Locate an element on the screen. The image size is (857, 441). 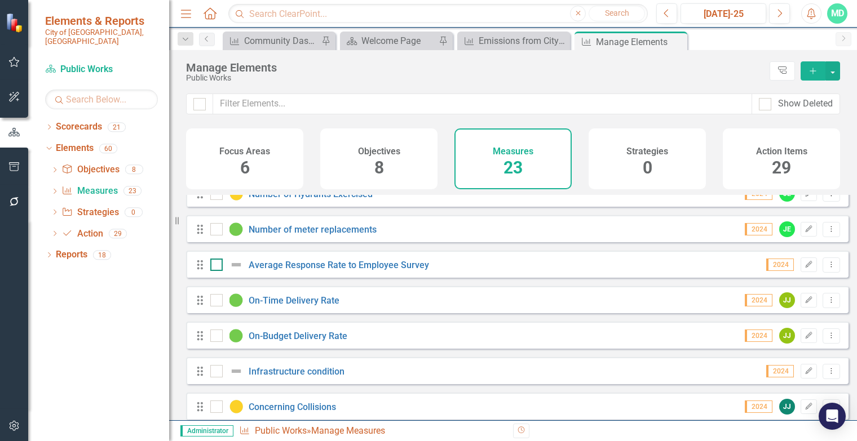
span: Search is located at coordinates (617, 13).